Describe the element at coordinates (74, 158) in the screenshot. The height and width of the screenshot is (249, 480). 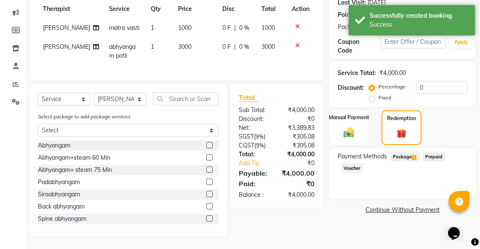
I see `div: Abhyangam+steam 60 Min` at that location.